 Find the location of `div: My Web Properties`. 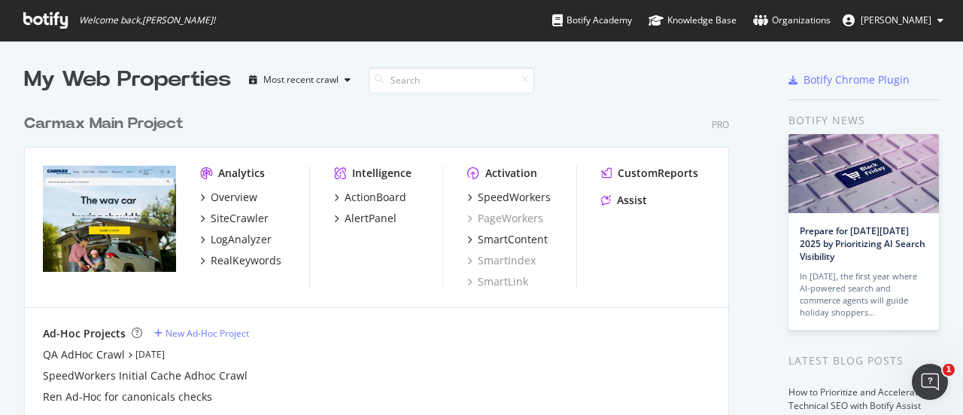

div: My Web Properties is located at coordinates (127, 80).